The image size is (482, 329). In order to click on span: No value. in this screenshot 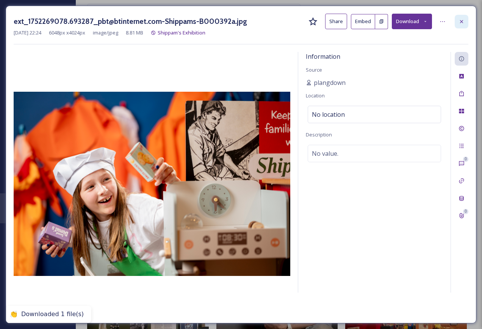, I will do `click(325, 153)`.